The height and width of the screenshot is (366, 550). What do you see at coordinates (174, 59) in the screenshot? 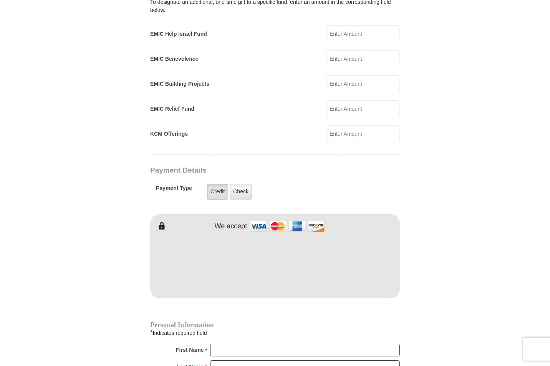
I see `label: EMIC Benevolence` at bounding box center [174, 59].